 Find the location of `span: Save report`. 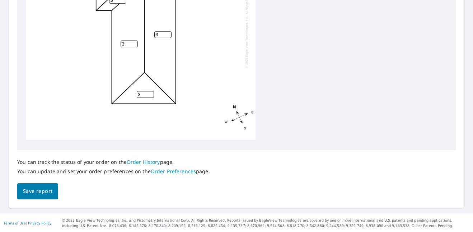

span: Save report is located at coordinates (38, 191).